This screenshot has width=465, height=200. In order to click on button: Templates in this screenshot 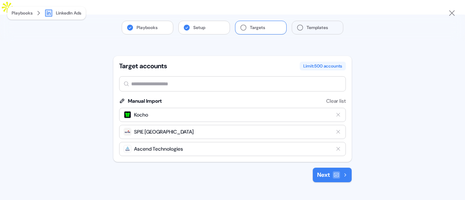, I will do `click(318, 28)`.